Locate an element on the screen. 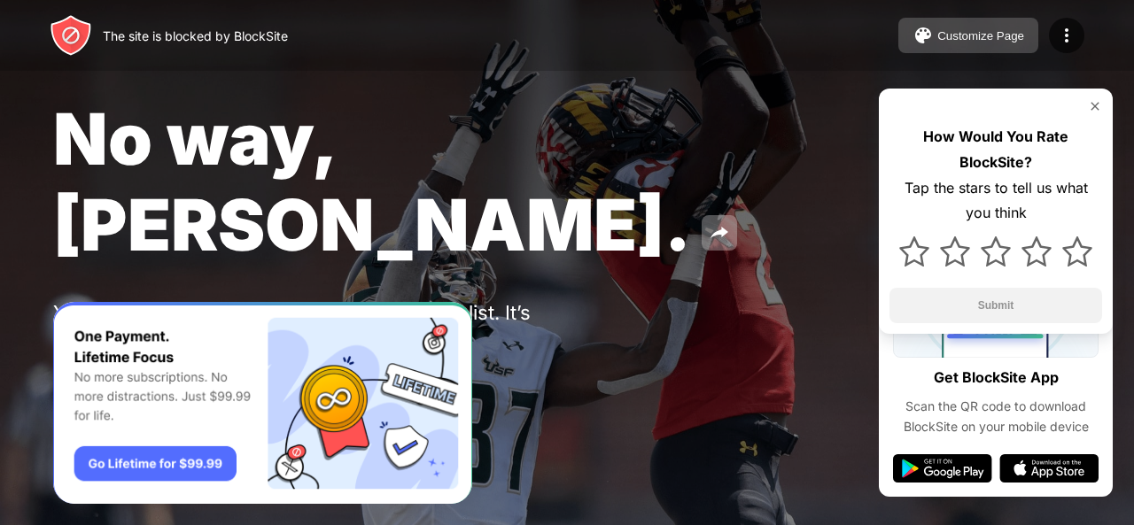  div: How Would You Rate BlockSite? is located at coordinates (996, 150).